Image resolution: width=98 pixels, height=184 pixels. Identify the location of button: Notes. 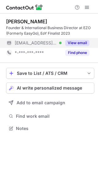
(50, 128).